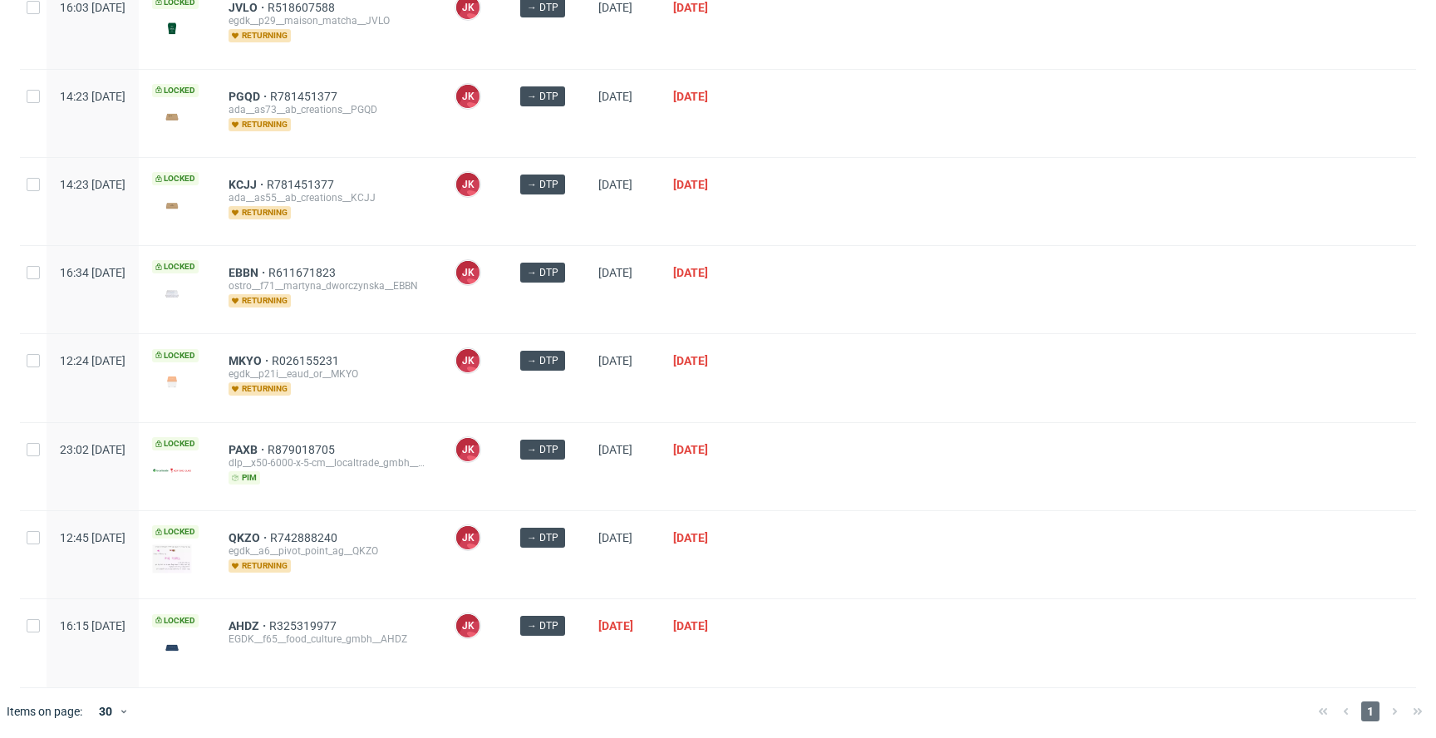 This screenshot has height=738, width=1436. Describe the element at coordinates (250, 361) in the screenshot. I see `a: MKYO` at that location.